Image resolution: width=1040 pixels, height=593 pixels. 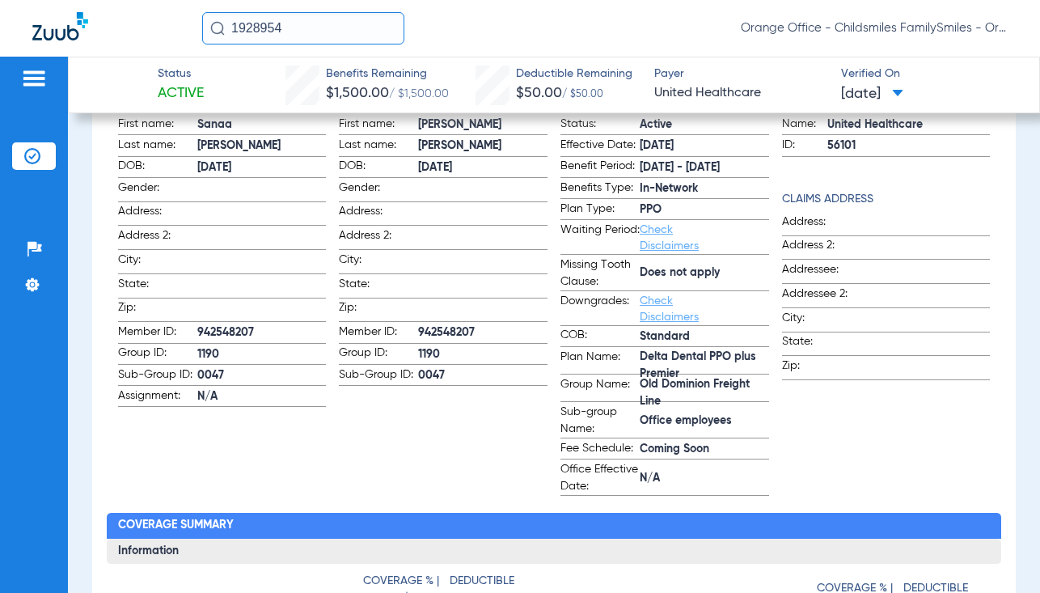 I want to click on span: Deductible Remaining, so click(x=574, y=74).